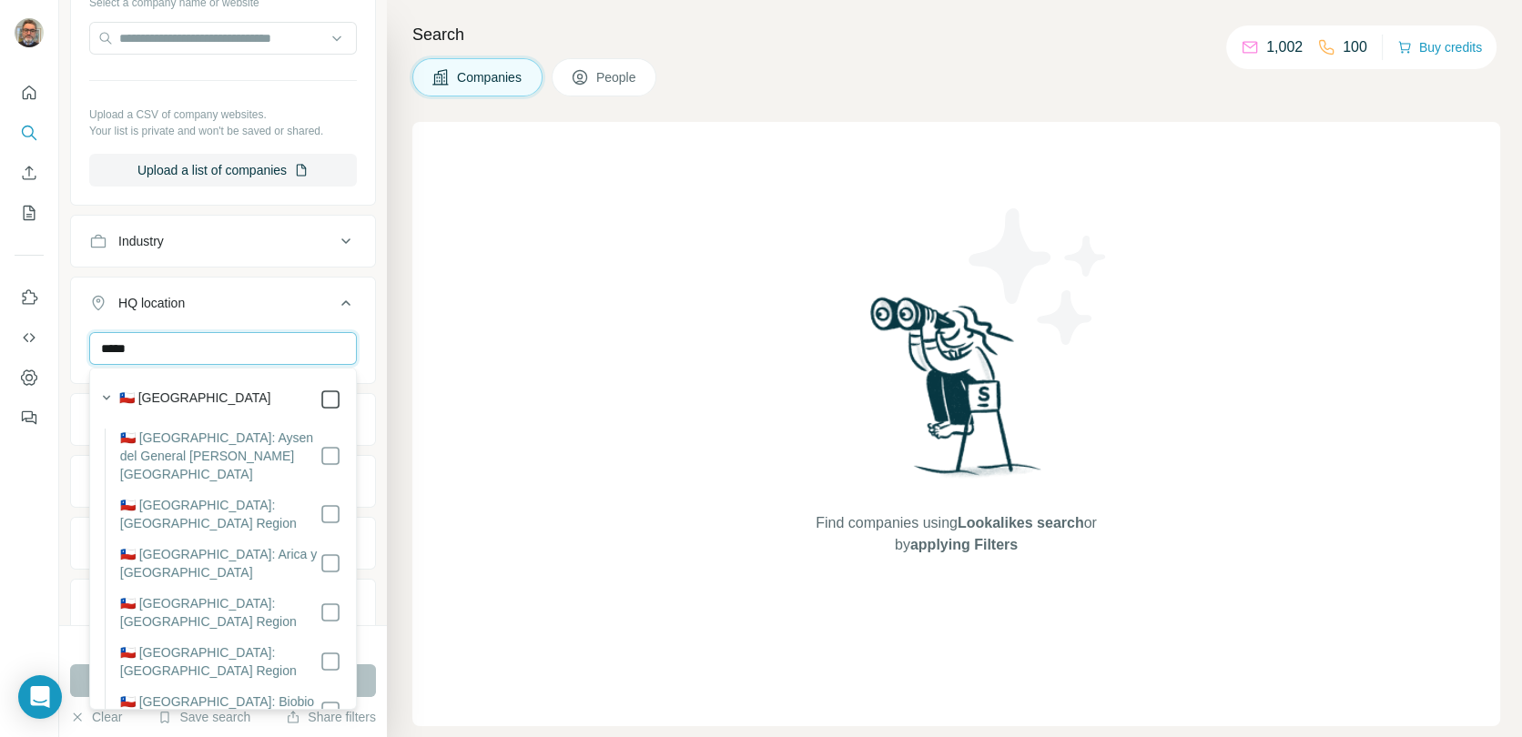 The height and width of the screenshot is (737, 1522). Describe the element at coordinates (490, 77) in the screenshot. I see `span: Companies` at that location.